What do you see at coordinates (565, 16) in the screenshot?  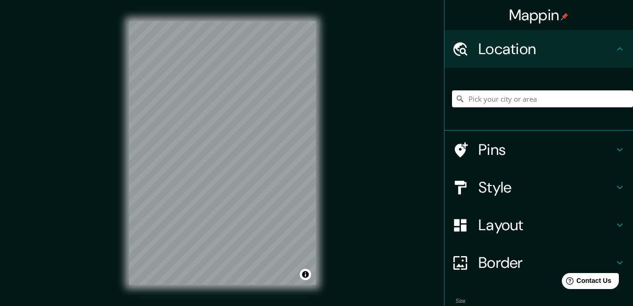 I see `img: pin-icon.png` at bounding box center [565, 16].